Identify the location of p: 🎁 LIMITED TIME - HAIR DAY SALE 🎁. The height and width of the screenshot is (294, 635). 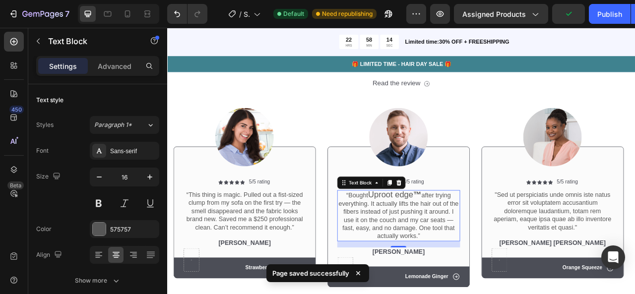
(297, 46).